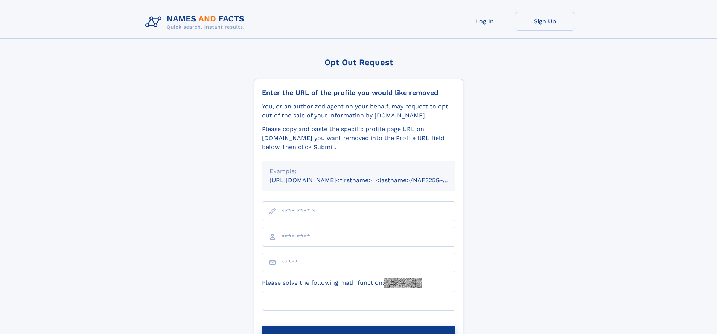 The height and width of the screenshot is (334, 717). What do you see at coordinates (545, 21) in the screenshot?
I see `a: Sign Up` at bounding box center [545, 21].